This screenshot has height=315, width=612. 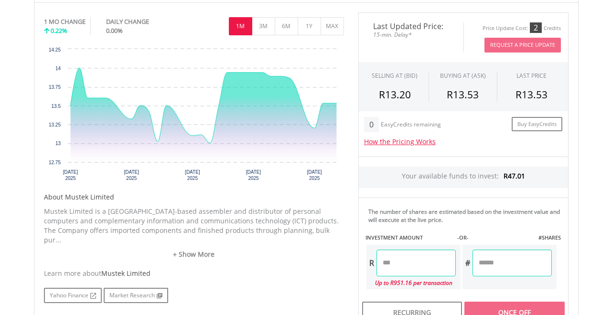 What do you see at coordinates (536, 28) in the screenshot?
I see `div: 2` at bounding box center [536, 28].